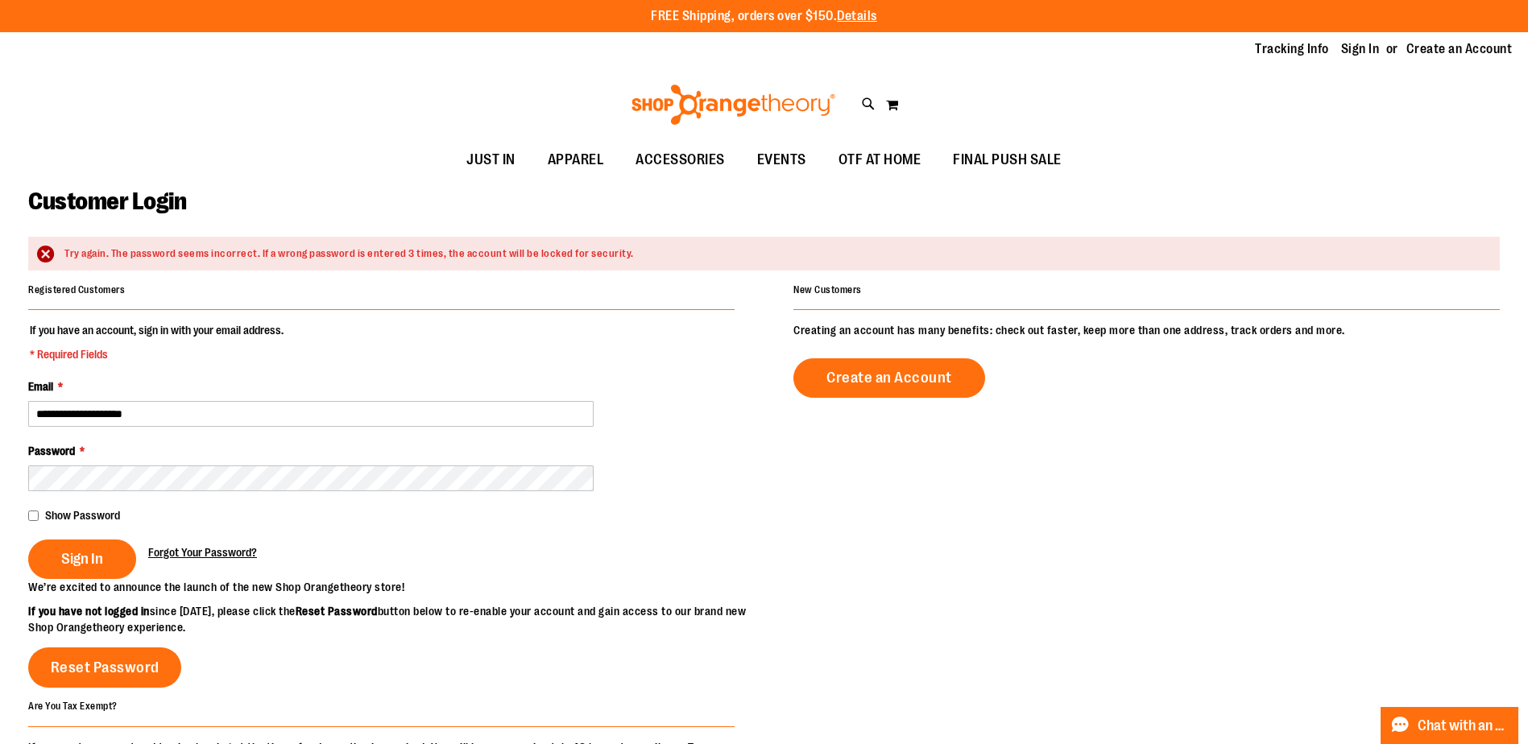 The image size is (1528, 744). Describe the element at coordinates (156, 342) in the screenshot. I see `legend: If you have an account, sign in with your email address.` at that location.